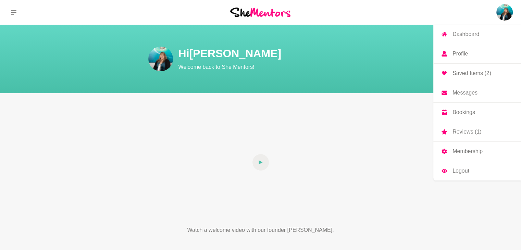 The height and width of the screenshot is (250, 521). Describe the element at coordinates (460, 54) in the screenshot. I see `p: Profile` at that location.